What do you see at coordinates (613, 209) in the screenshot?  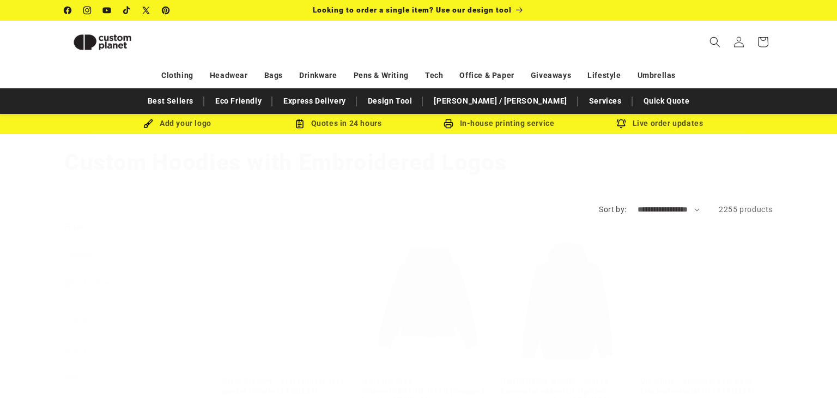 I see `label: Sort by:` at bounding box center [613, 209].